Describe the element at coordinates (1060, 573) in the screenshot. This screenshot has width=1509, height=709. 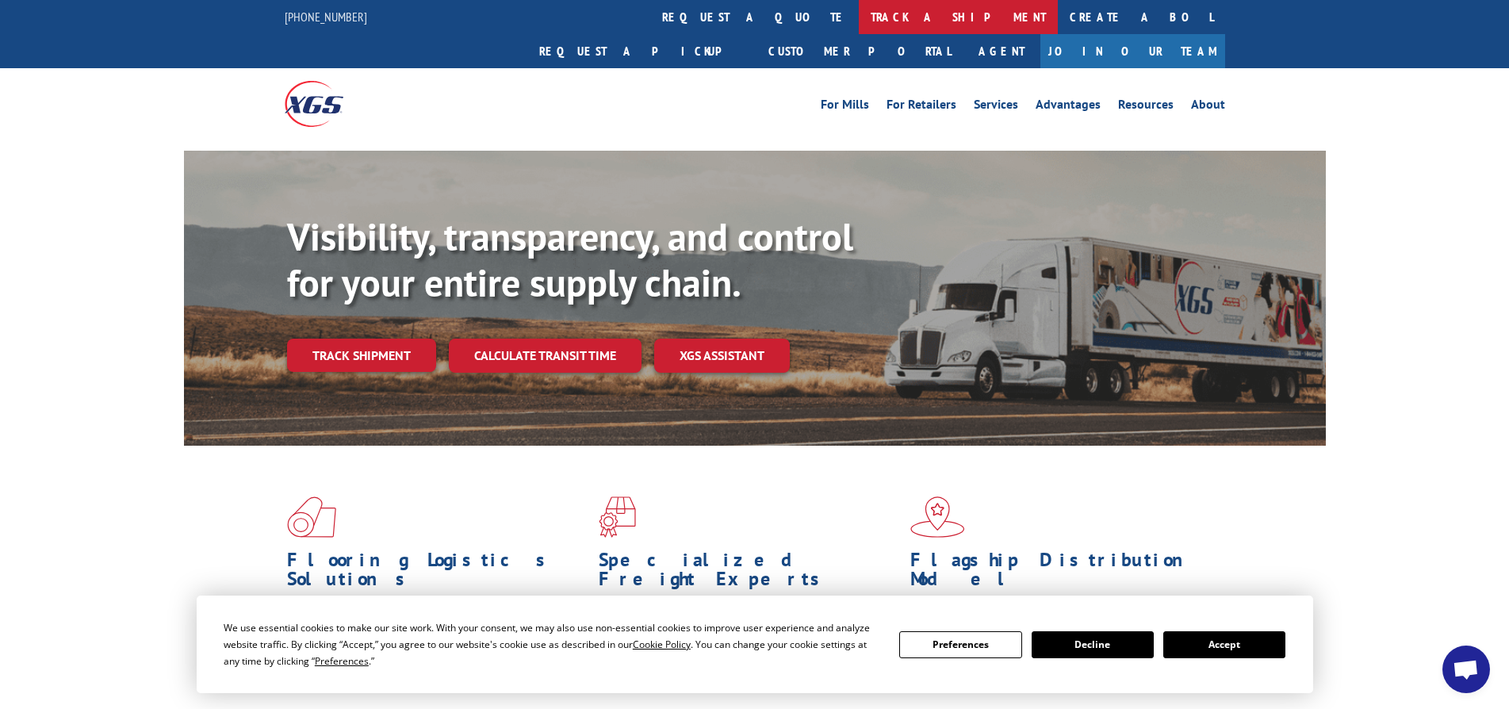
I see `h1: Flagship Distribution Model` at that location.